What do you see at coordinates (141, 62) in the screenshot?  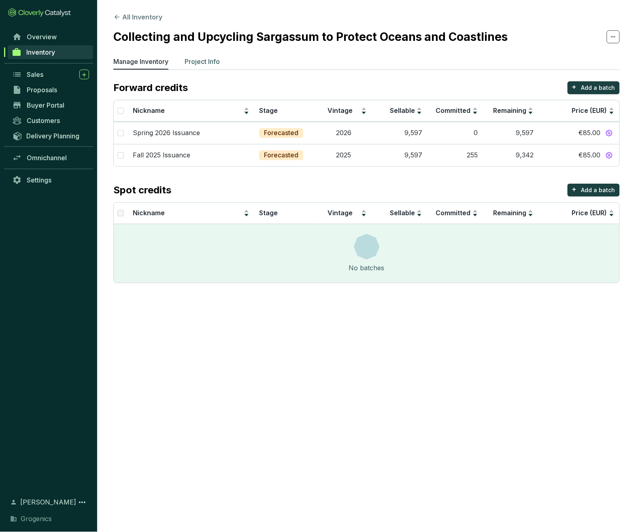 I see `p: Manage Inventory` at bounding box center [141, 62].